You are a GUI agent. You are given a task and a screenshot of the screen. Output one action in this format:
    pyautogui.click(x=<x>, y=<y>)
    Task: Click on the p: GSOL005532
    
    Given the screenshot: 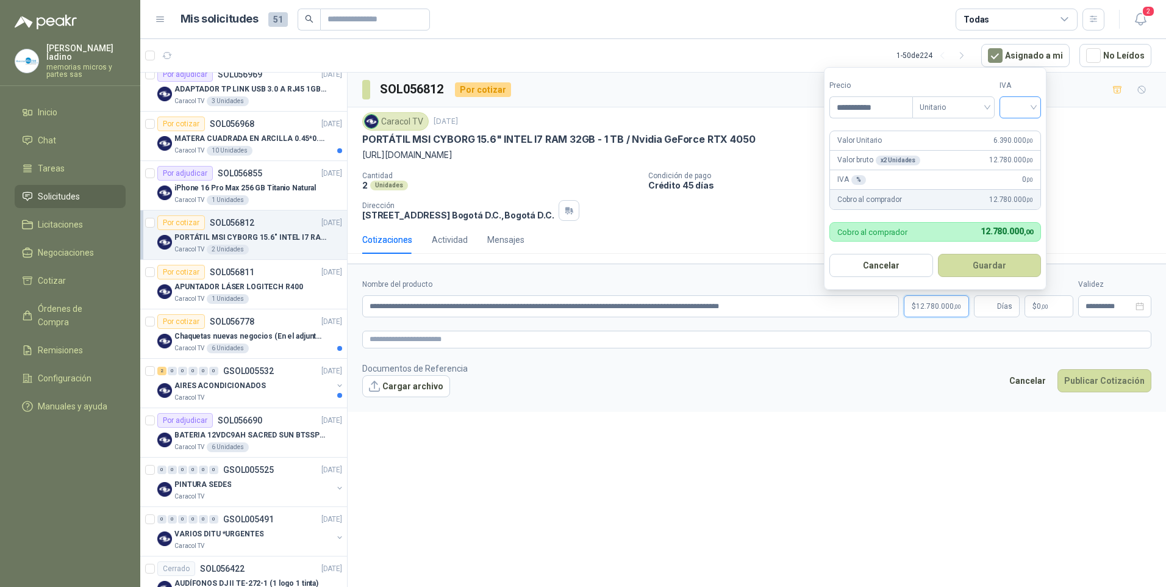 What is the action you would take?
    pyautogui.click(x=248, y=371)
    